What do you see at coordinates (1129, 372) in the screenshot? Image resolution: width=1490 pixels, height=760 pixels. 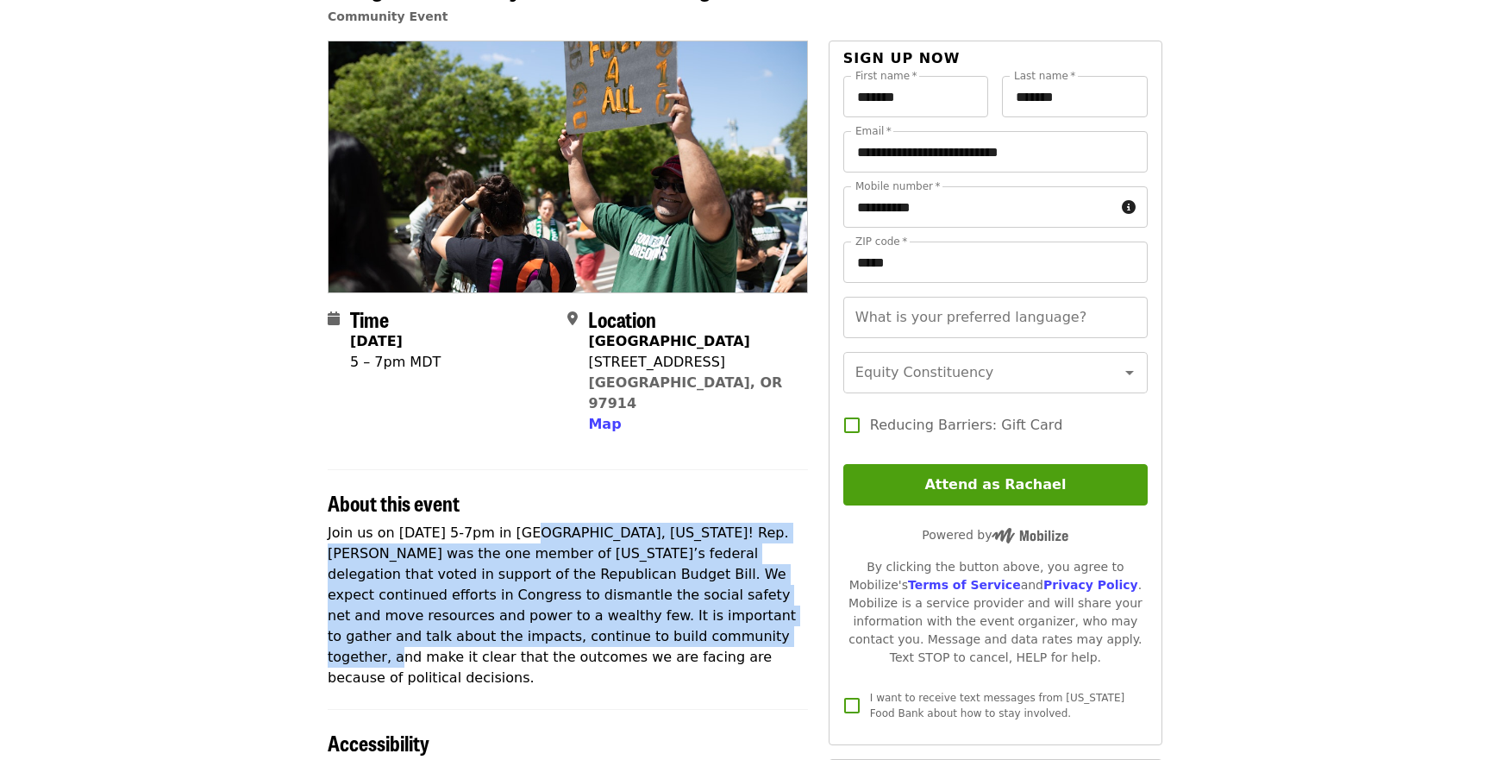 I see `button: Open` at bounding box center [1129, 372].